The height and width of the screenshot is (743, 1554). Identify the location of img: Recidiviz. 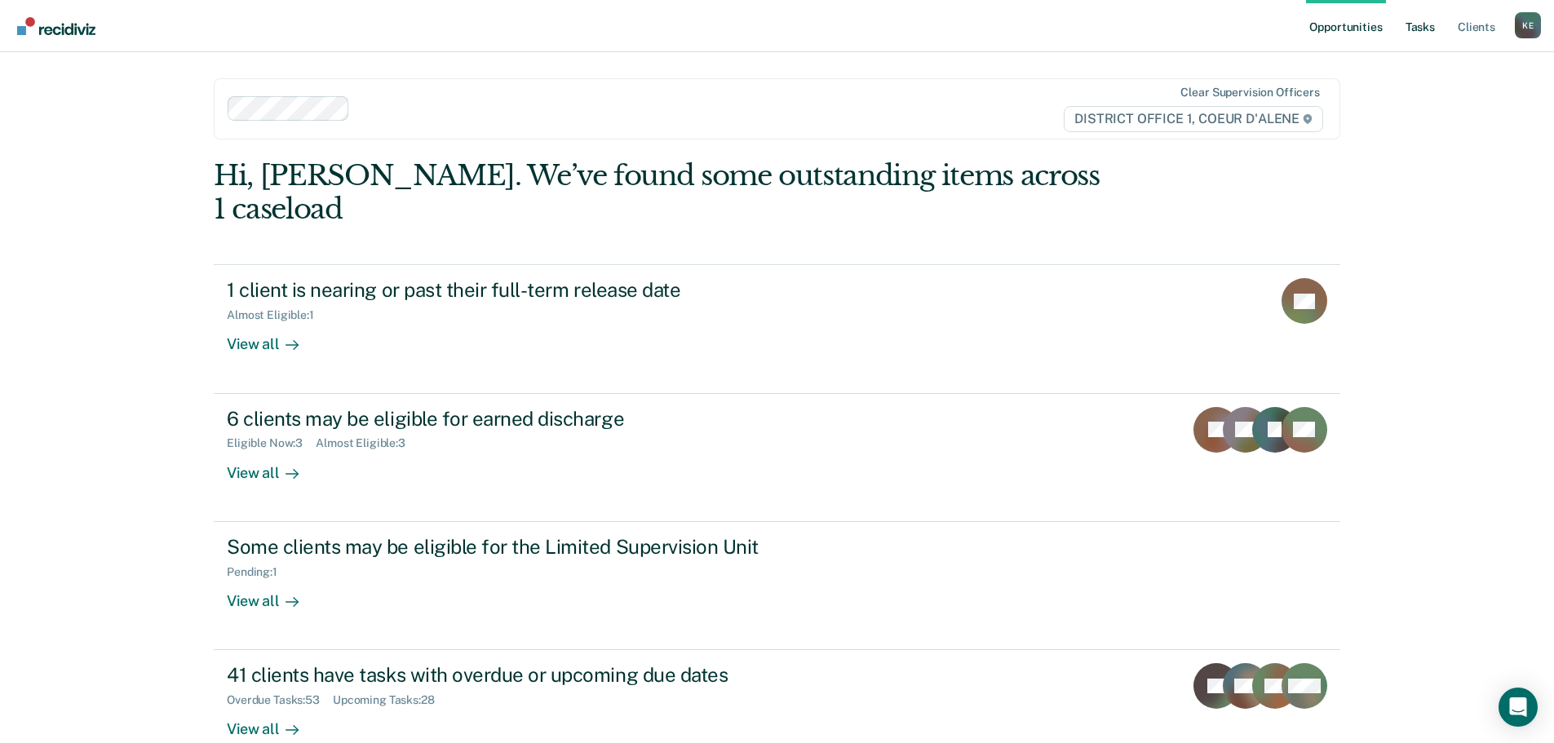
(56, 26).